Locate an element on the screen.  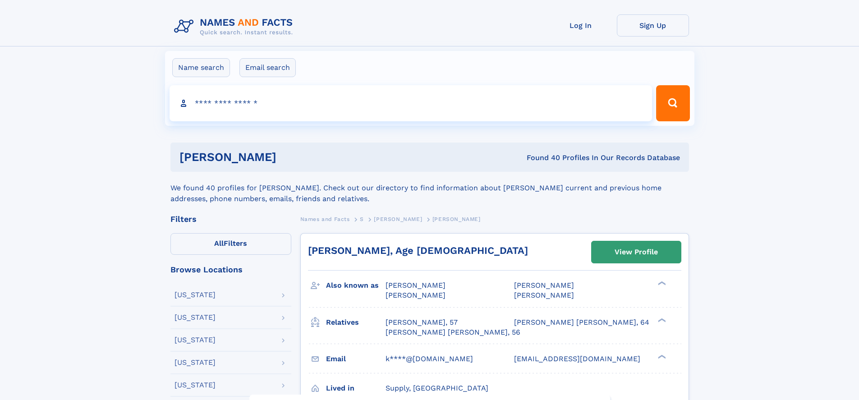
img: Logo Names and Facts is located at coordinates (235, 27).